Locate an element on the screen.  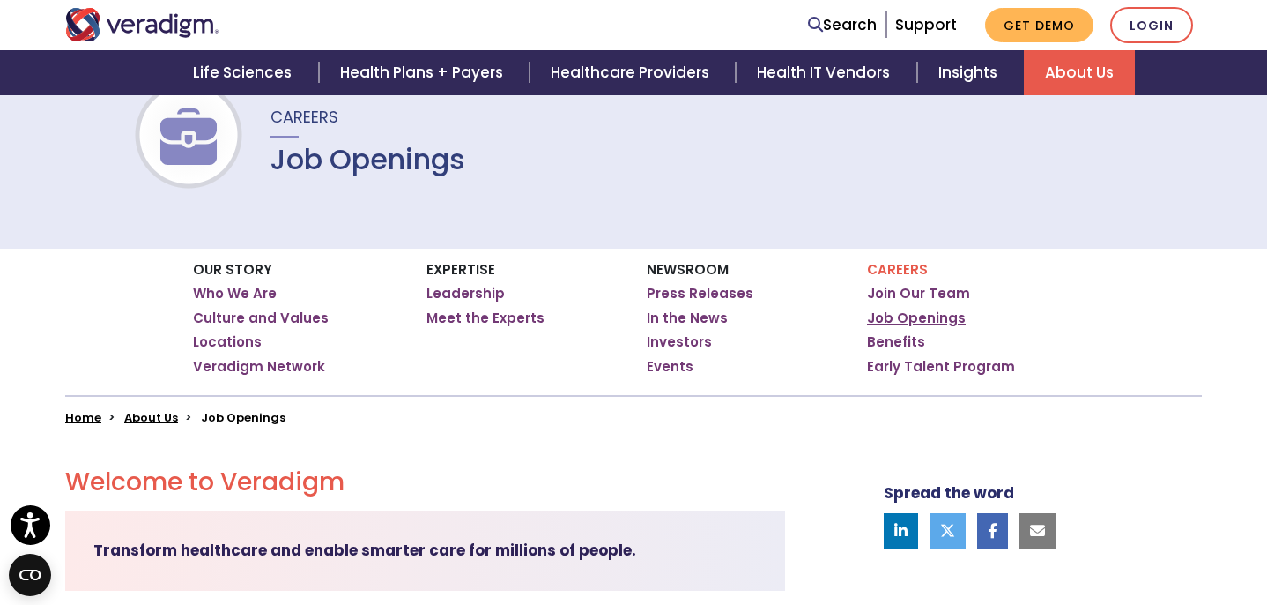
a: Press Releases is located at coordinates (700, 293).